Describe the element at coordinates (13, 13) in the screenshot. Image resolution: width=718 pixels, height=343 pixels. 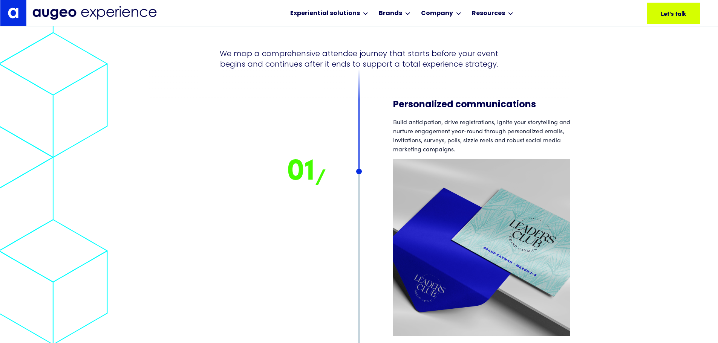
I see `img: Augeo's "a" monogram decorative logo in white.` at that location.